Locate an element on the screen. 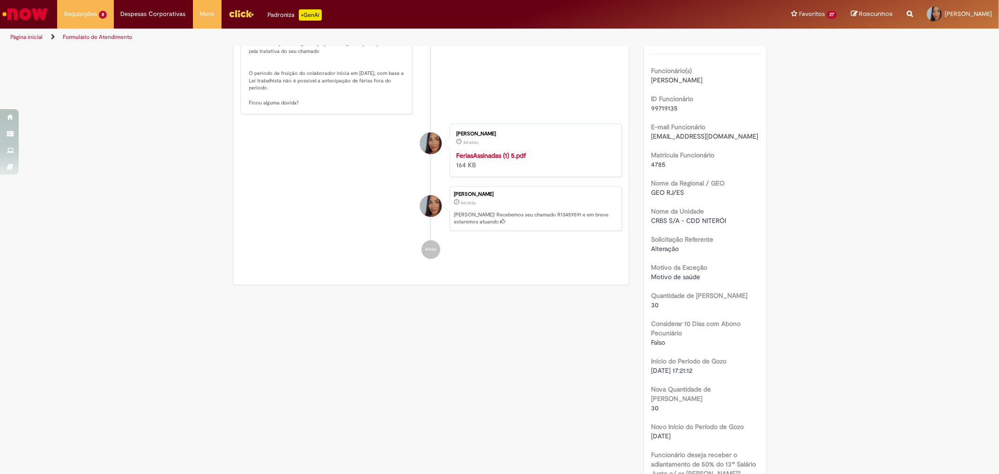  span: GEO RJ/ES is located at coordinates (668, 193).